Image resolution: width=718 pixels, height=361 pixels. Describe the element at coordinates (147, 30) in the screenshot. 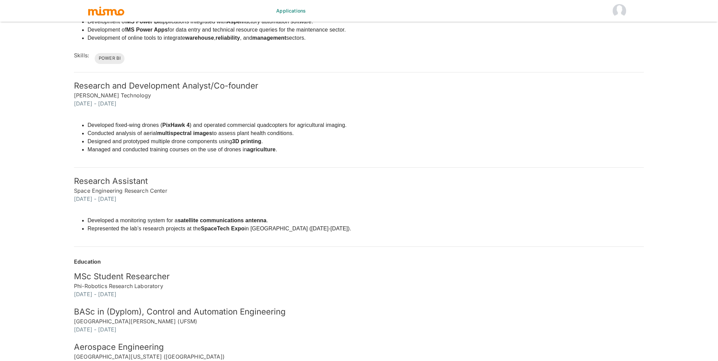

I see `strong: MS Power Apps` at that location.